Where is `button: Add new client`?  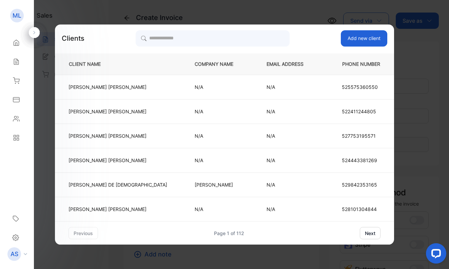 button: Add new client is located at coordinates (364, 38).